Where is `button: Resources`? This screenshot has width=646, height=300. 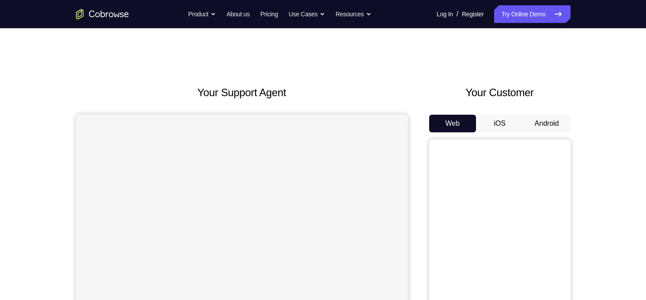
button: Resources is located at coordinates (354, 14).